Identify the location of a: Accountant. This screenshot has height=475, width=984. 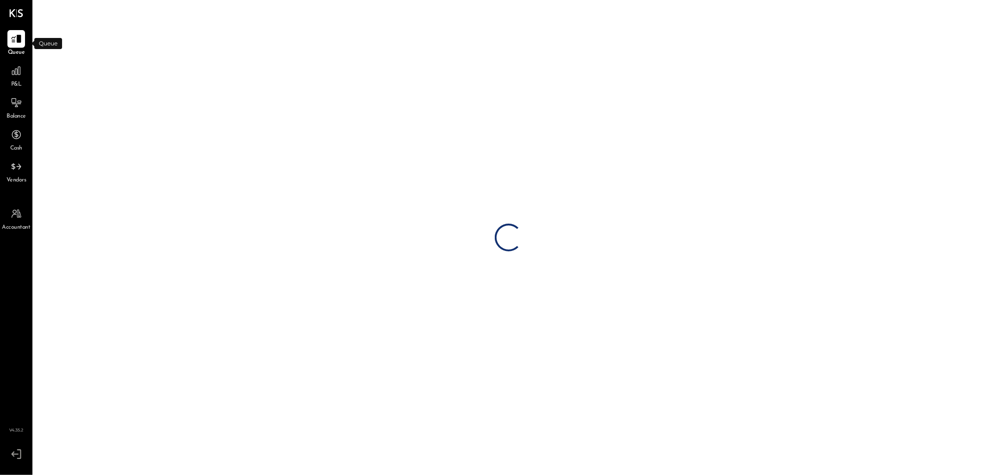
(16, 219).